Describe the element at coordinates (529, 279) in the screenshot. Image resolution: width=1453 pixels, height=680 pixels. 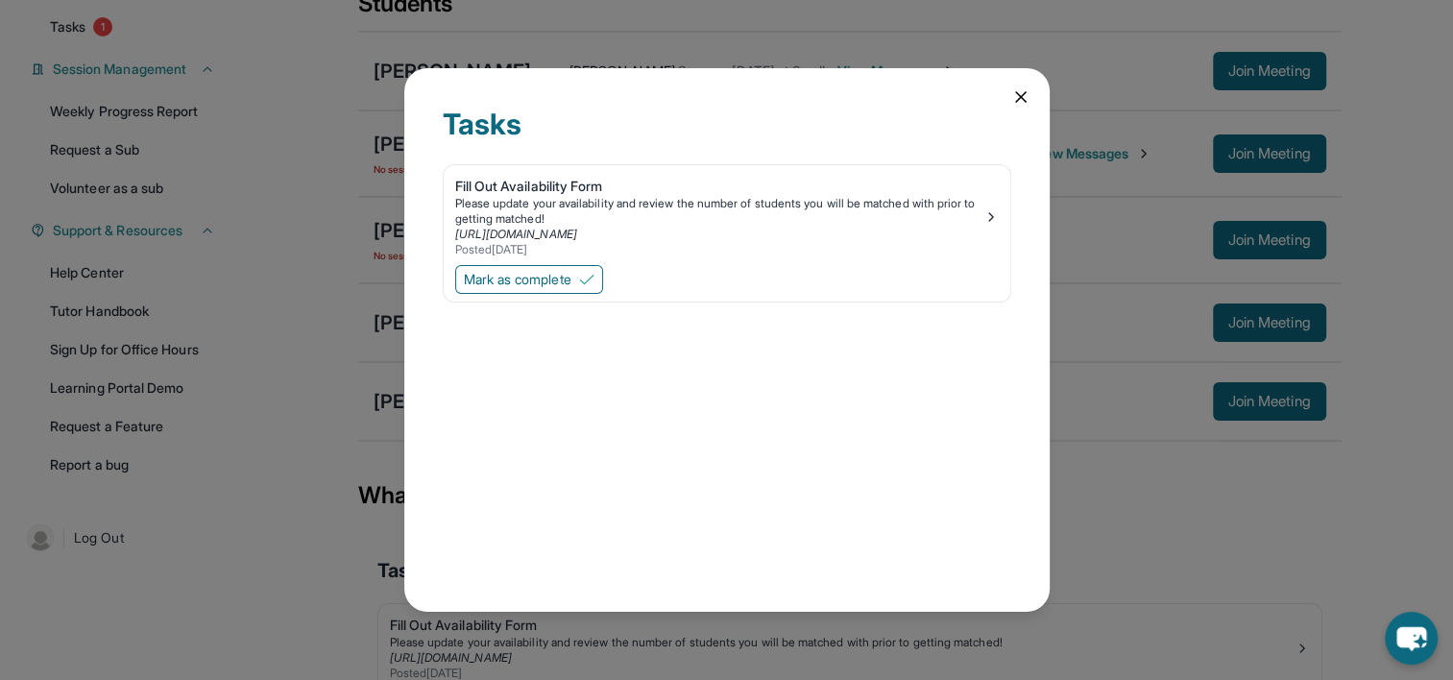
I see `button: Mark as complete` at that location.